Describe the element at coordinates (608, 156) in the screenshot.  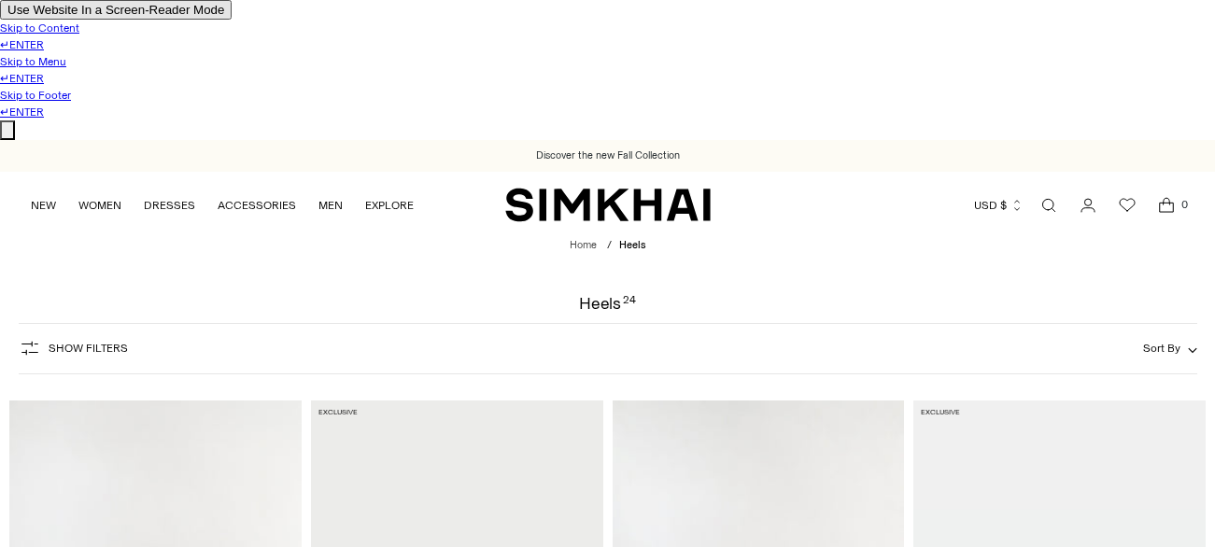
I see `a: Discover the new Fall Collection` at that location.